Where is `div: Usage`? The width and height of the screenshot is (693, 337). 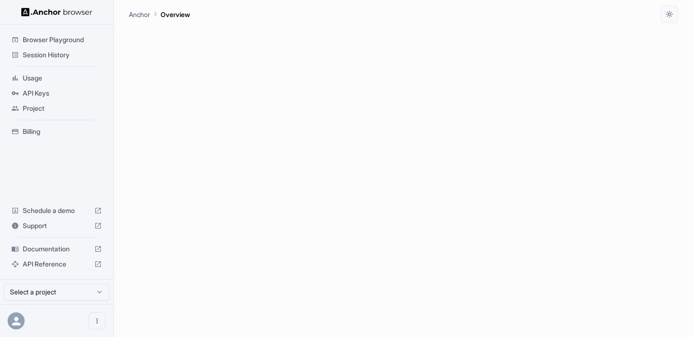 div: Usage is located at coordinates (56, 78).